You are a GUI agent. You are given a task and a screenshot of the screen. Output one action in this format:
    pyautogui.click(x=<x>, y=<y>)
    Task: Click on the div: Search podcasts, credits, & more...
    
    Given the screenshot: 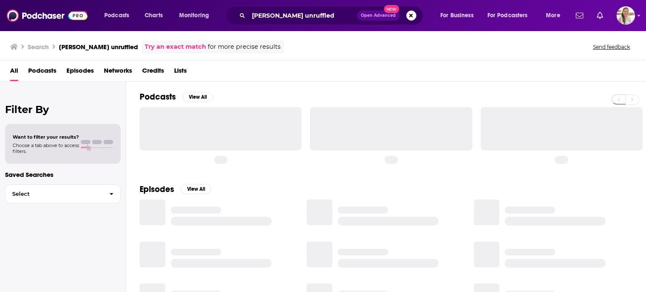 What is the action you would take?
    pyautogui.click(x=332, y=16)
    